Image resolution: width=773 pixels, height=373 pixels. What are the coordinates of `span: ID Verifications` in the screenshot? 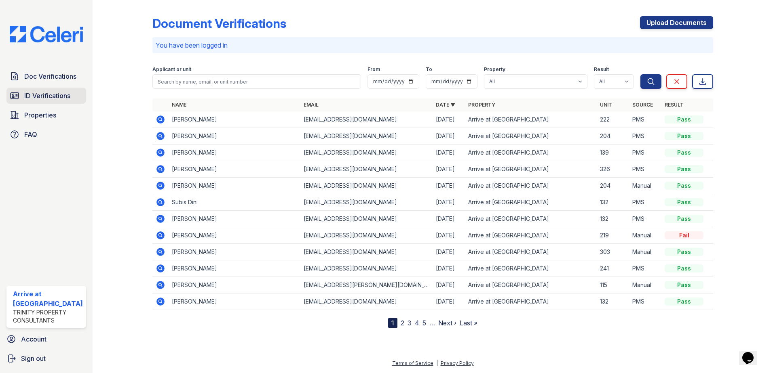 It's located at (47, 96).